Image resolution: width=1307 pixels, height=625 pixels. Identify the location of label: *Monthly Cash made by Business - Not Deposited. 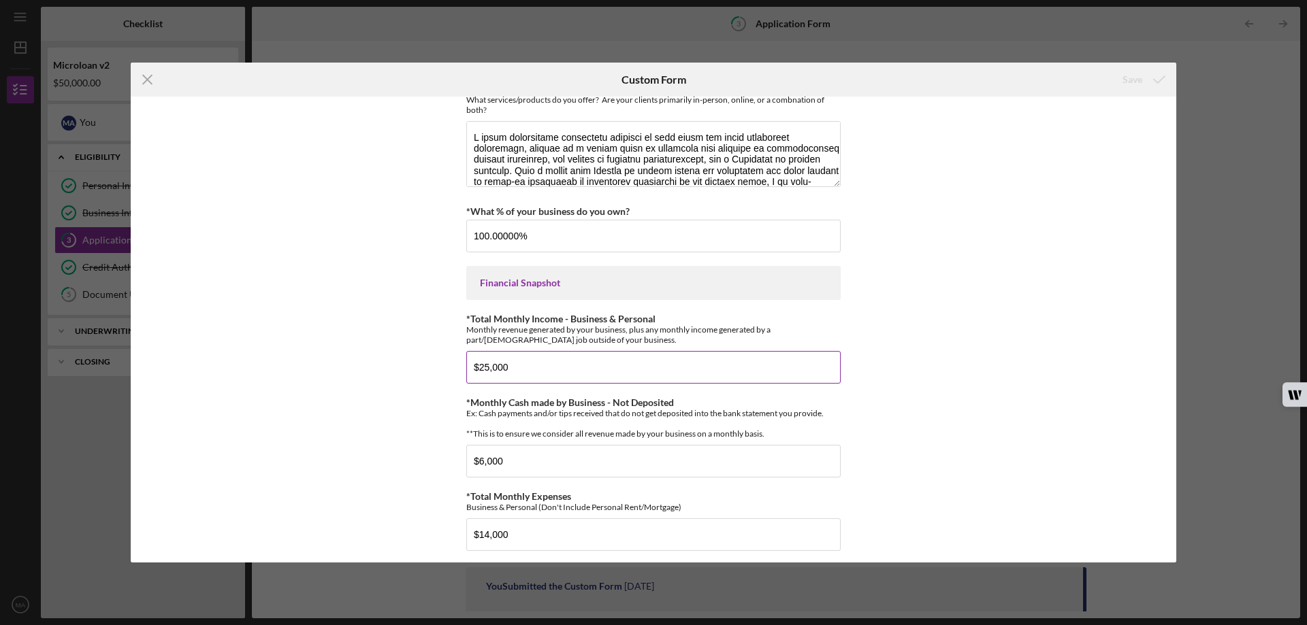
(570, 402).